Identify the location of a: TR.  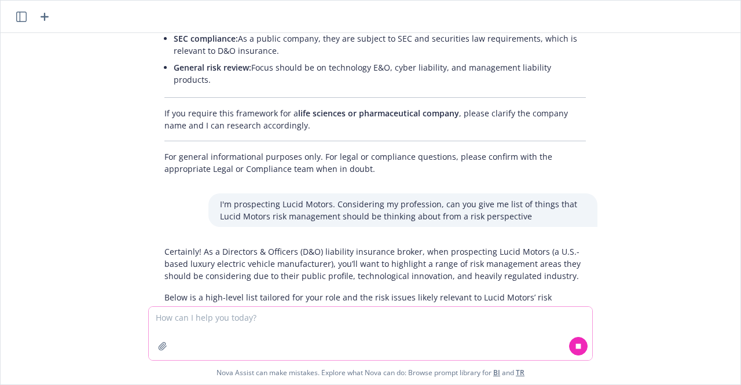
(520, 372).